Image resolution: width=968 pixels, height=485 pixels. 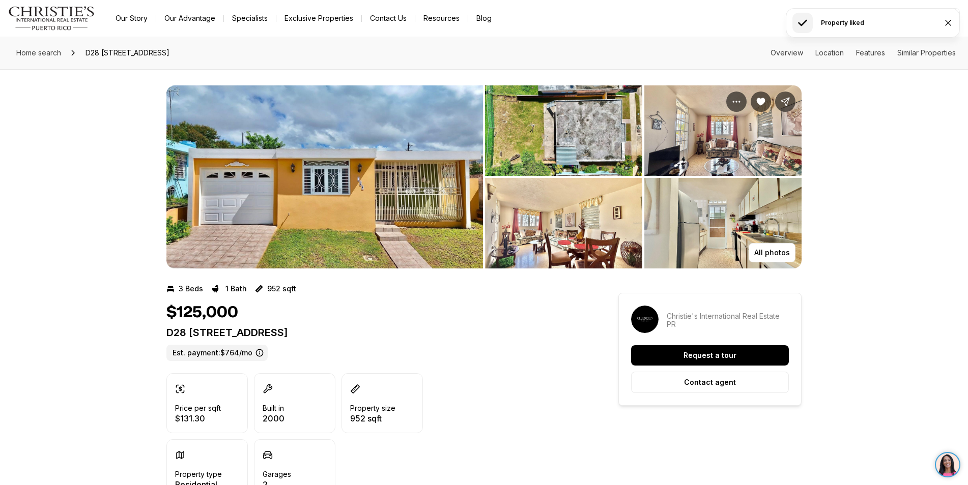 What do you see at coordinates (785, 102) in the screenshot?
I see `button: Share Property: D28 CALLE 2` at bounding box center [785, 102].